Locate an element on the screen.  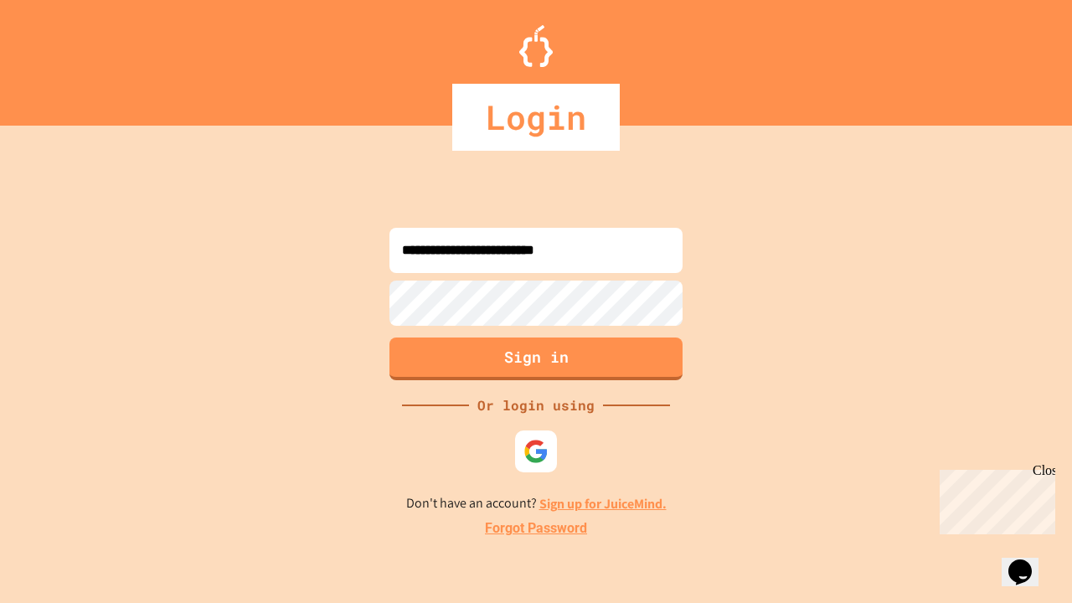
div: Chat with us now!Close is located at coordinates (61, 56).